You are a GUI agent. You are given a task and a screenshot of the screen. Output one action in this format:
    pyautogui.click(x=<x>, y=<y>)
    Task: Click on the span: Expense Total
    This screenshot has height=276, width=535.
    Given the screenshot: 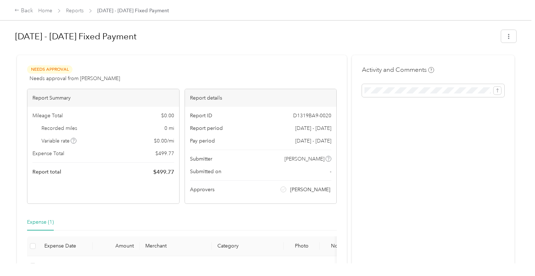 What is the action you would take?
    pyautogui.click(x=48, y=153)
    